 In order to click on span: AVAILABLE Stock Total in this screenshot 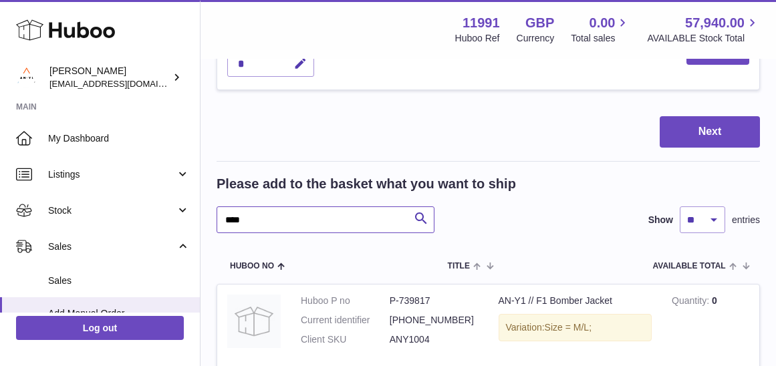, I will do `click(703, 38)`.